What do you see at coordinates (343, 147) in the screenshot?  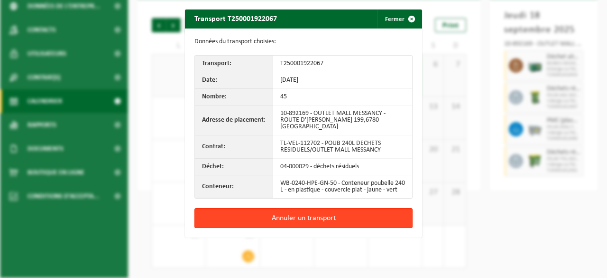 I see `td: TL-VEL-112702 - POUB 240L DECHETS RESIDUELS/OUTLET MALL MESSANCY` at bounding box center [343, 147].